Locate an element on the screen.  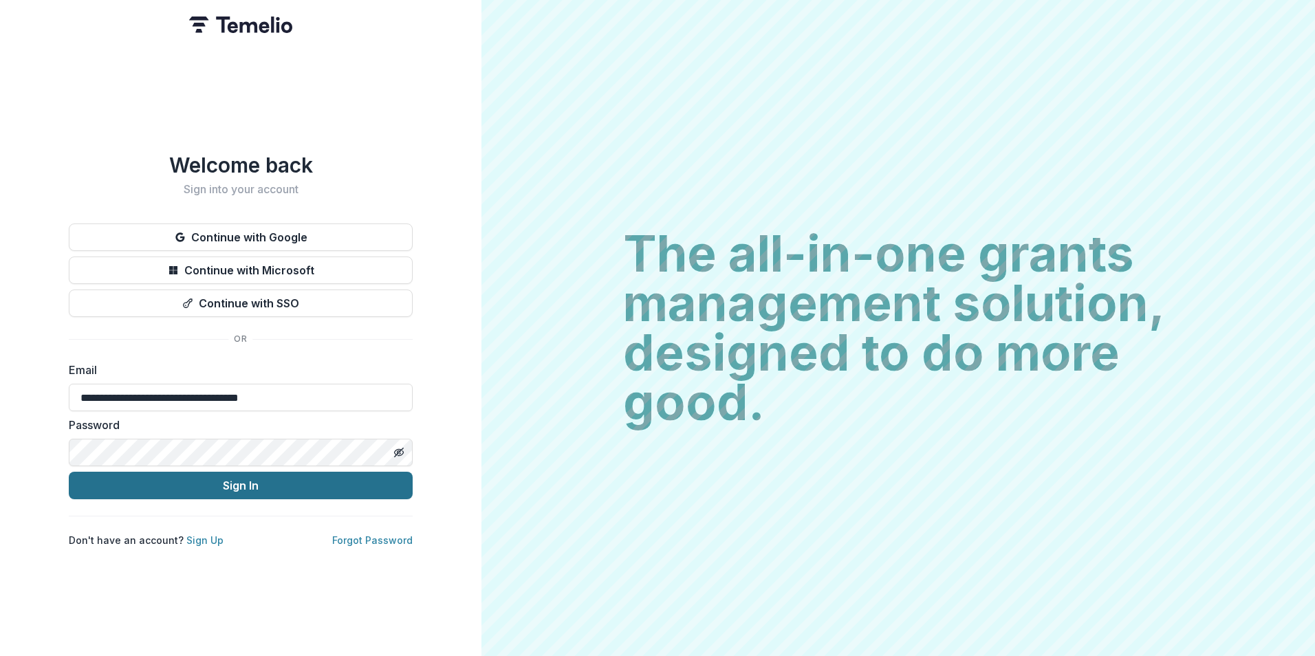
label: Password is located at coordinates (237, 425).